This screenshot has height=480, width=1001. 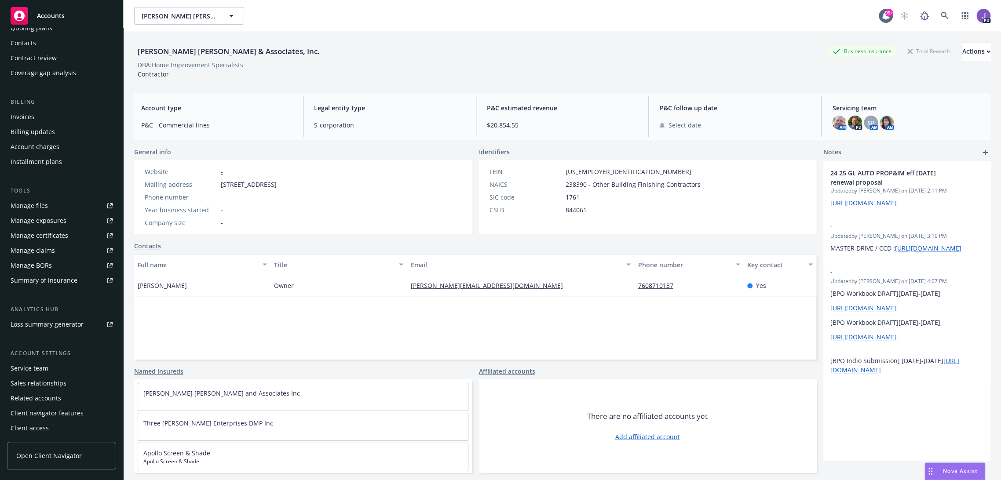 I want to click on span: Notes, so click(x=832, y=153).